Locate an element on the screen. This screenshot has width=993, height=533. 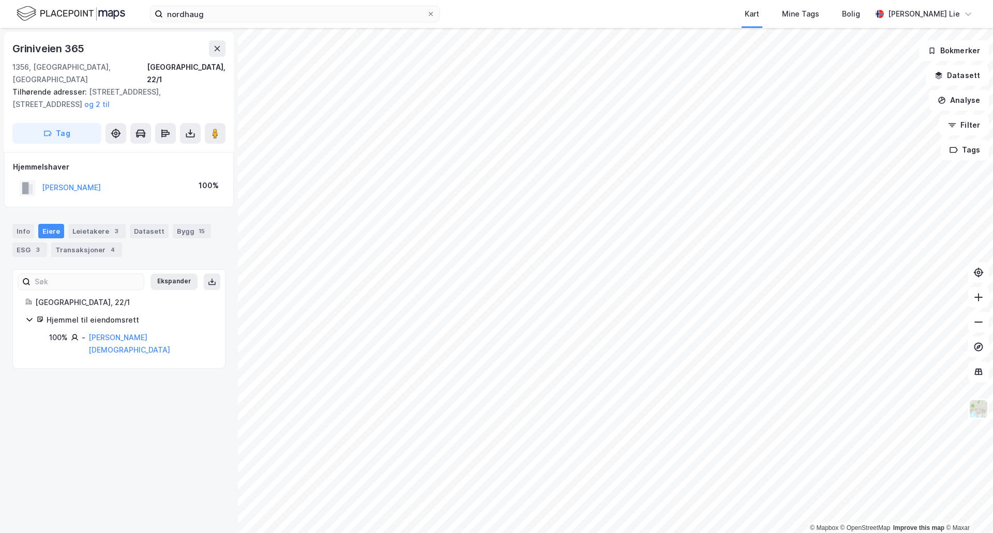
a: Mapbox is located at coordinates (824, 528).